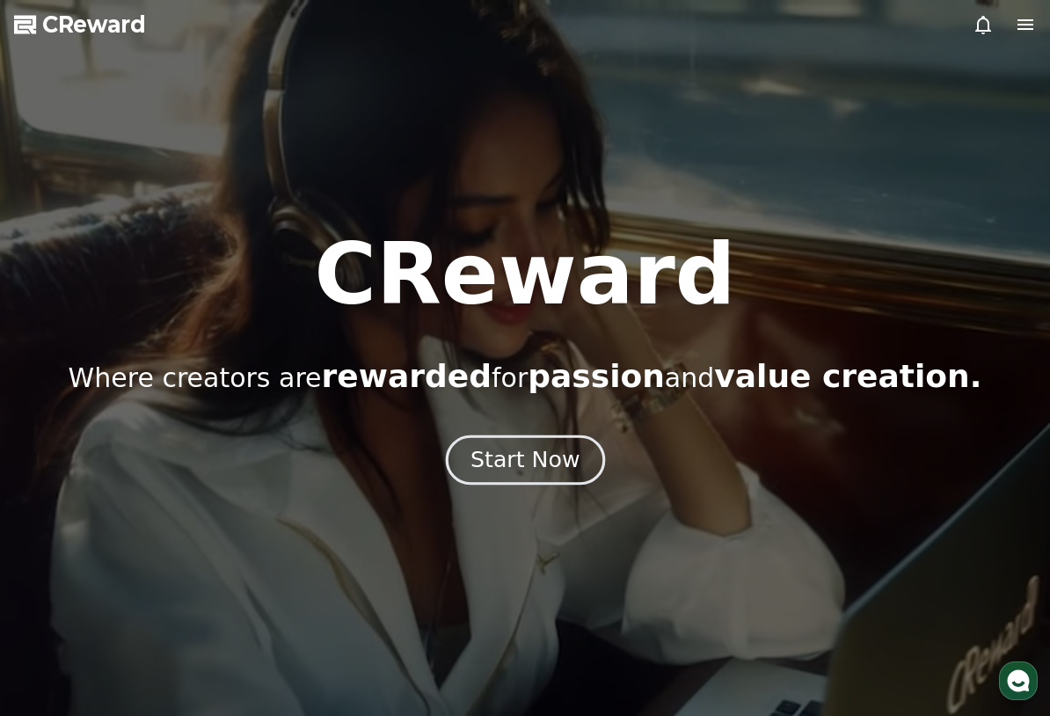 This screenshot has height=716, width=1050. Describe the element at coordinates (848, 376) in the screenshot. I see `span: value creation.` at that location.